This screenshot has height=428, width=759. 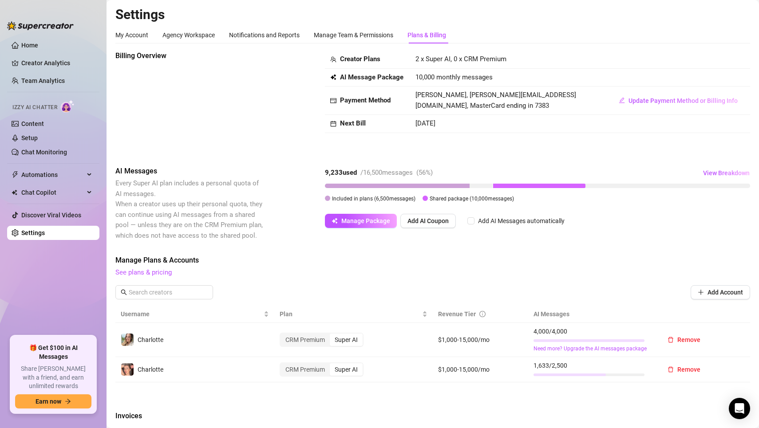 What do you see at coordinates (33, 233) in the screenshot?
I see `a: Settings` at bounding box center [33, 233].